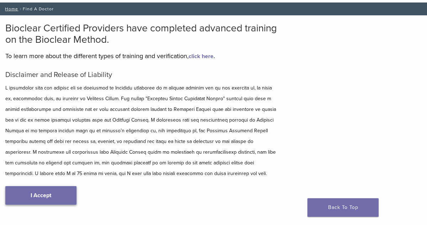 This screenshot has height=225, width=427. Describe the element at coordinates (142, 131) in the screenshot. I see `p: L ipsumdolor sita con adipisc eli se doeiusmod te Incididu utlaboree do m aliquae adminim ven qu ...` at that location.